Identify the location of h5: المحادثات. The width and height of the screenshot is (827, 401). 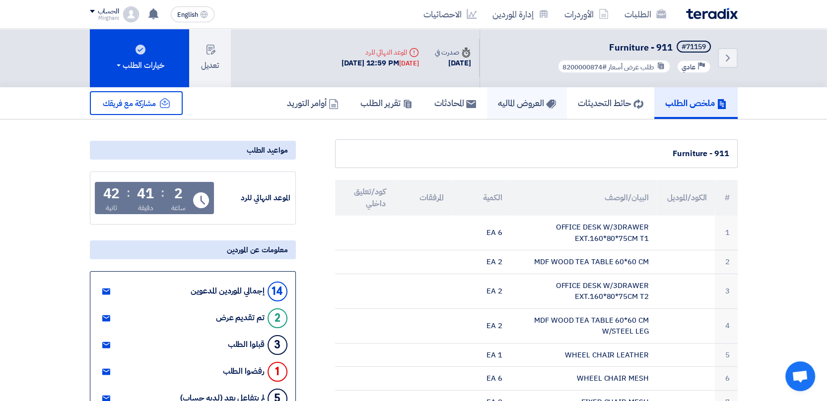
(455, 103).